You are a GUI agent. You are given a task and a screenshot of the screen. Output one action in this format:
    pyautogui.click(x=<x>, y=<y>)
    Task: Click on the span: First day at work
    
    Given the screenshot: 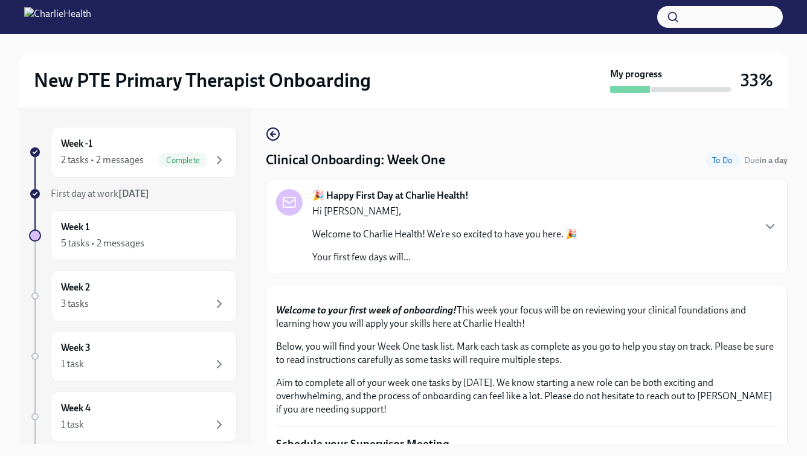 What is the action you would take?
    pyautogui.click(x=100, y=193)
    